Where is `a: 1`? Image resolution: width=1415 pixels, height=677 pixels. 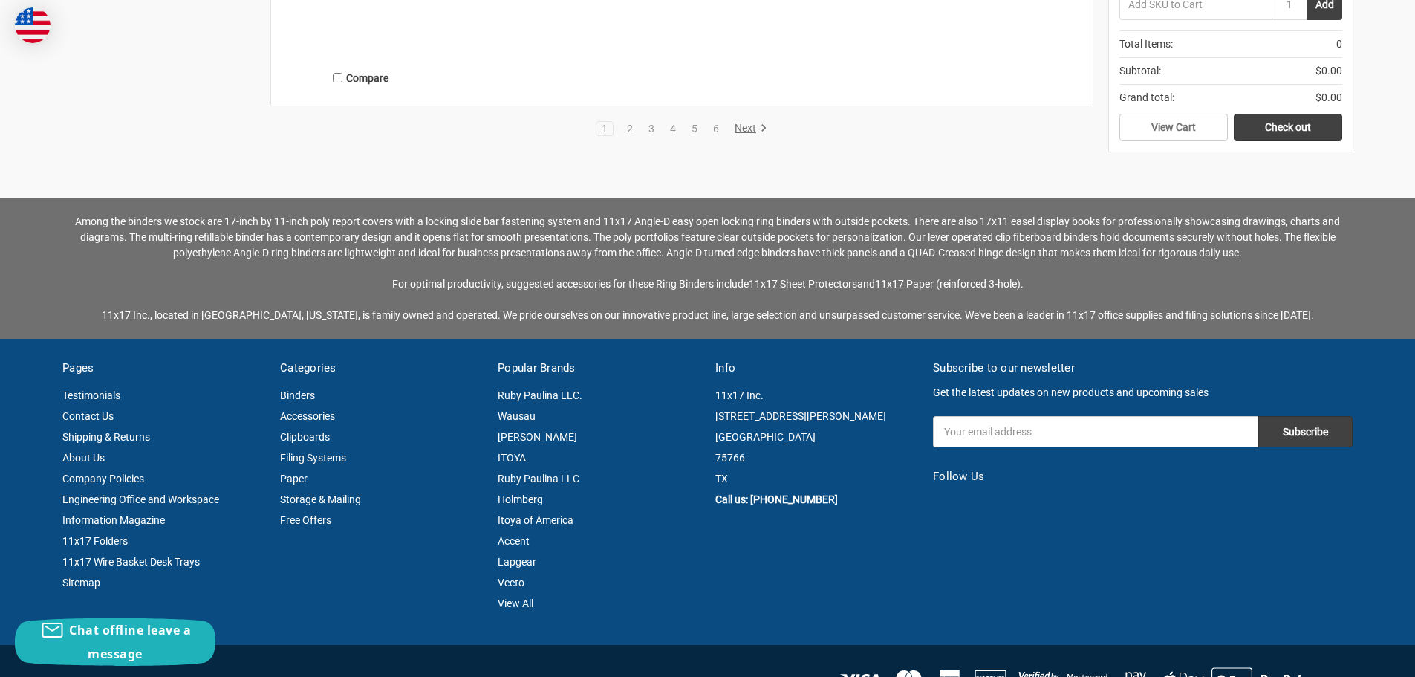 a: 1 is located at coordinates (605, 129).